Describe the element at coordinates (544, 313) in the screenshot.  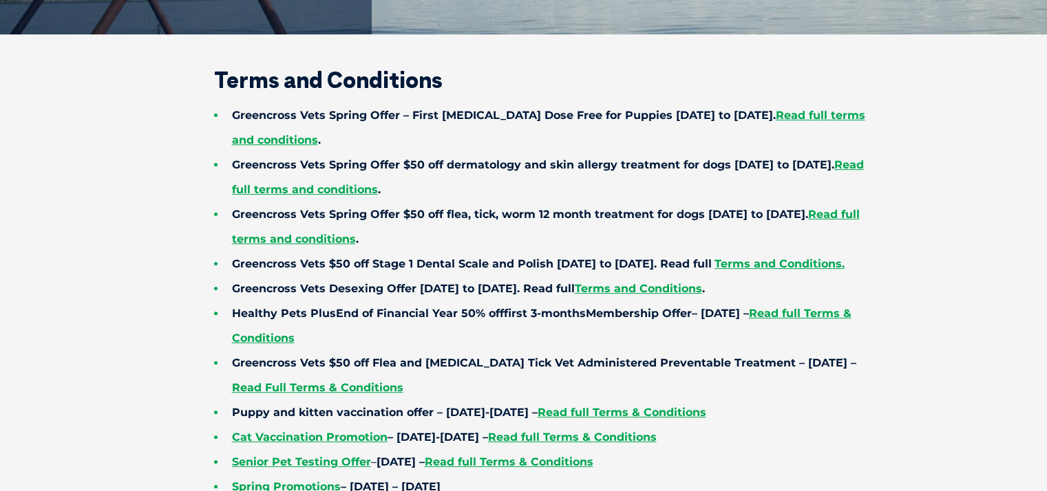
I see `span: first 3-months` at that location.